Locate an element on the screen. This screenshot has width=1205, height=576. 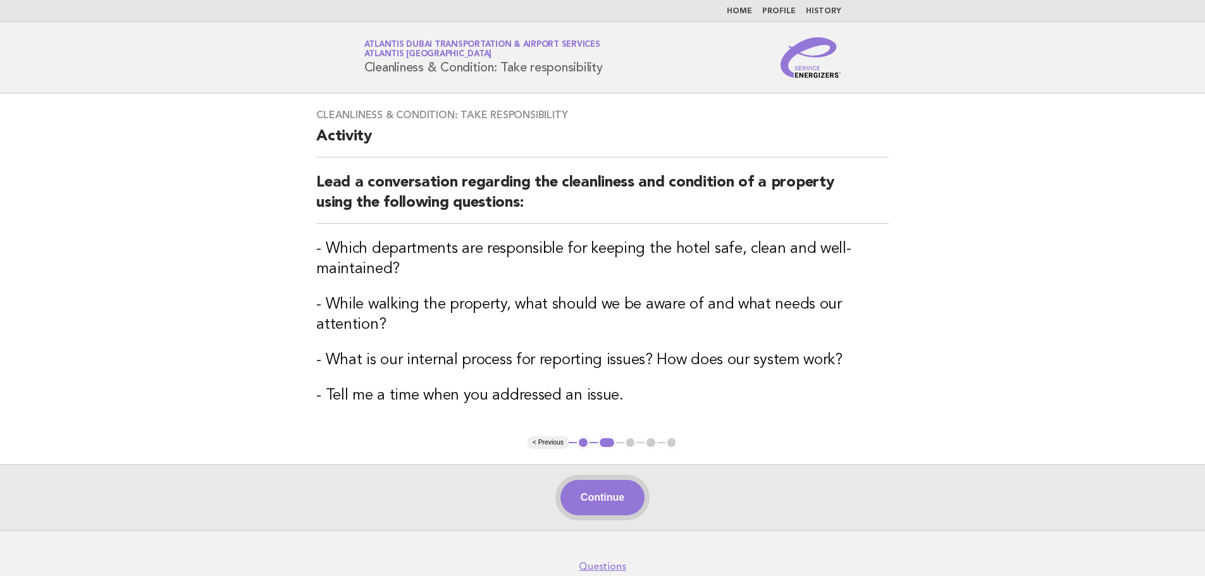
h2: Activity is located at coordinates (602, 142).